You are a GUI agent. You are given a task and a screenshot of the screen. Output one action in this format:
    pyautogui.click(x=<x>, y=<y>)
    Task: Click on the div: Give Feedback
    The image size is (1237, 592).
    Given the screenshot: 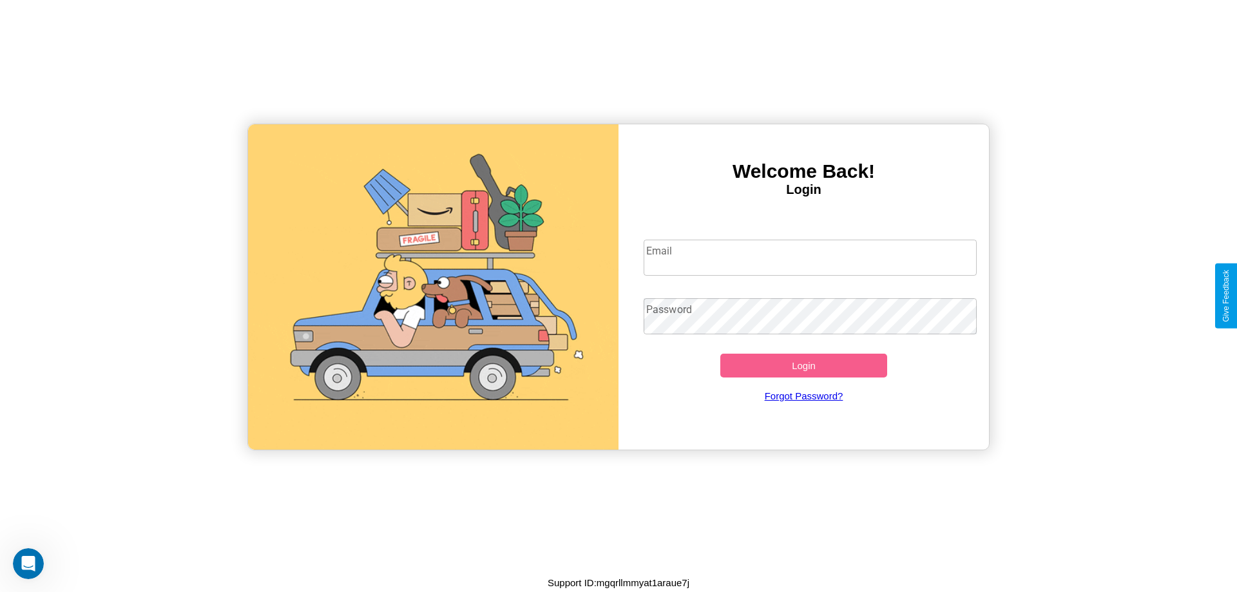 What is the action you would take?
    pyautogui.click(x=1227, y=296)
    